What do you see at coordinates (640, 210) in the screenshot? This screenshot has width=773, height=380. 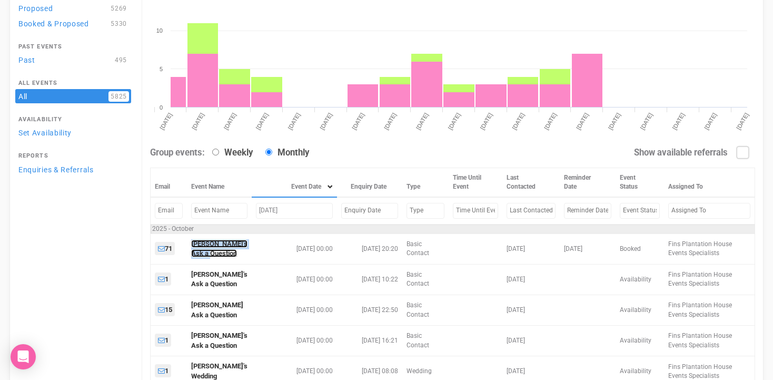 I see `input: Filter by Event Status` at bounding box center [640, 210].